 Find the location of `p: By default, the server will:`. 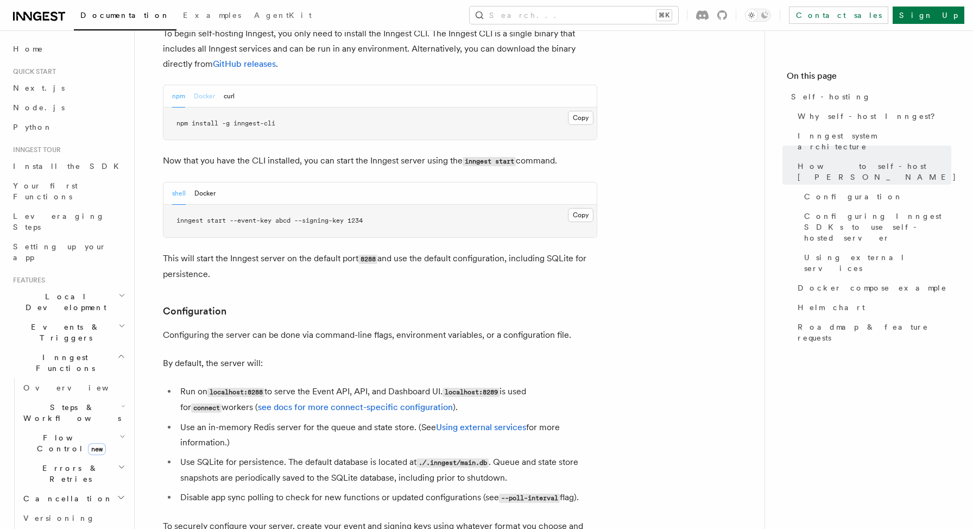

p: By default, the server will: is located at coordinates (380, 363).